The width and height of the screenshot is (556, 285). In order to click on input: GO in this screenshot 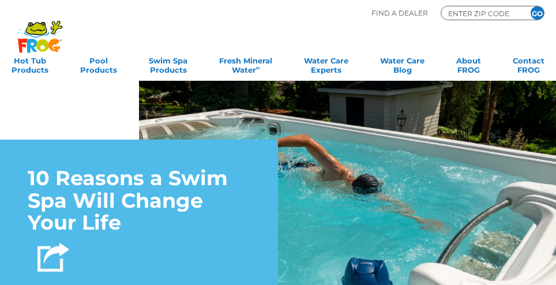, I will do `click(537, 13)`.